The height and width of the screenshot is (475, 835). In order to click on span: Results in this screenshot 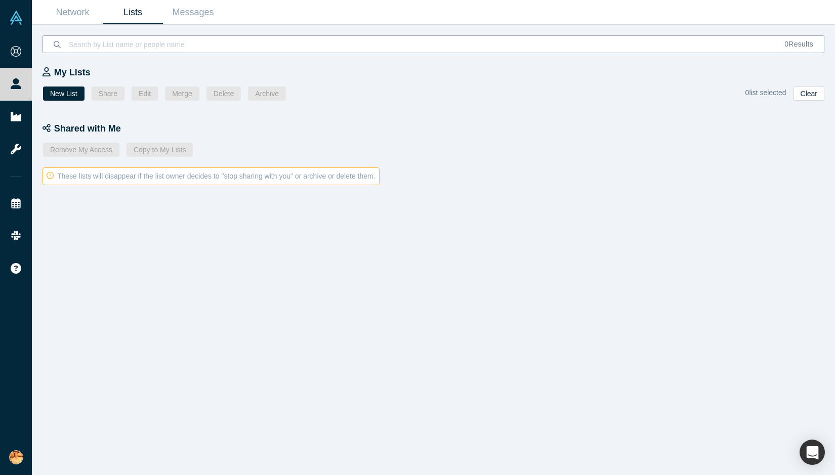, I will do `click(798, 44)`.